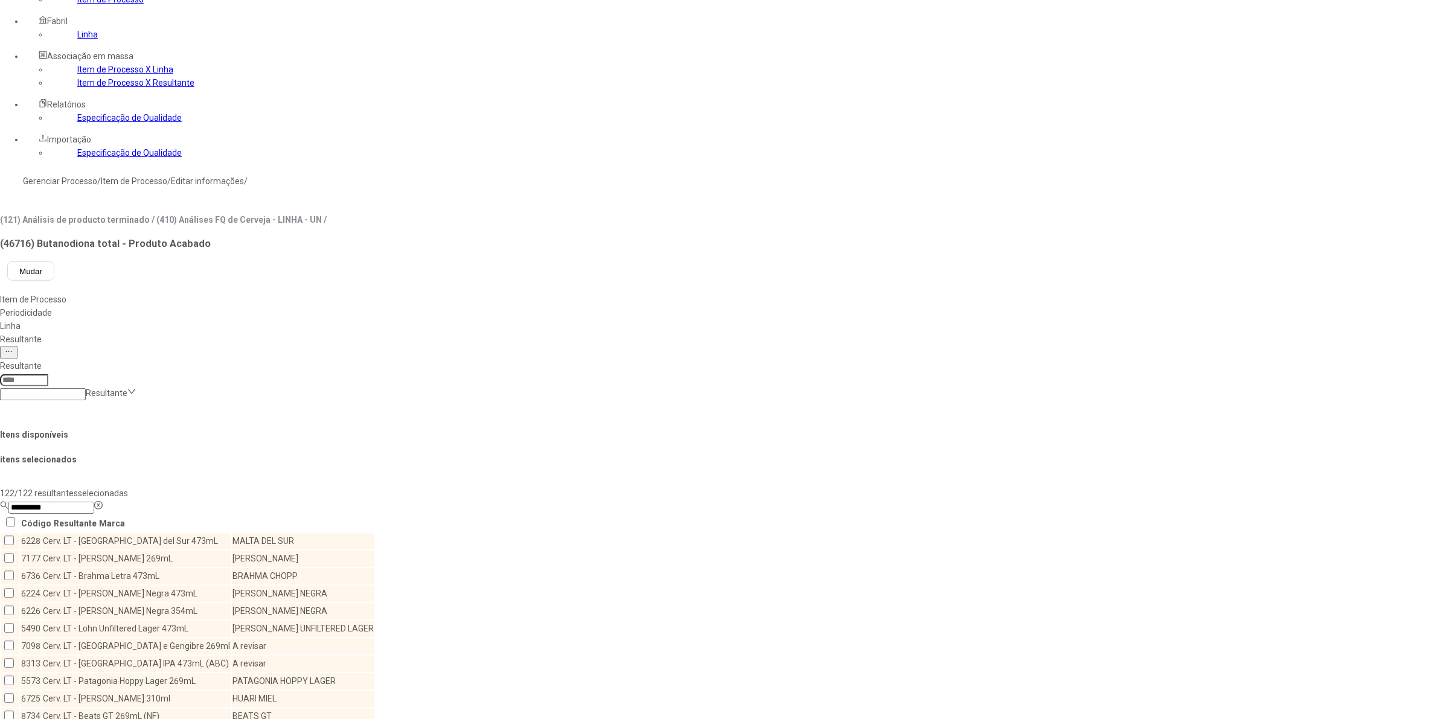 This screenshot has height=719, width=1445. I want to click on td: 6736, so click(31, 577).